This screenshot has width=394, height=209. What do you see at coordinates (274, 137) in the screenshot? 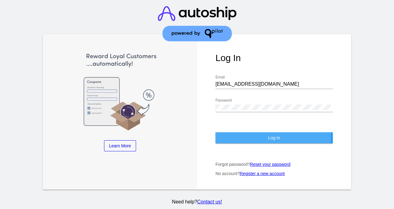
I see `button: Log In` at bounding box center [274, 137].